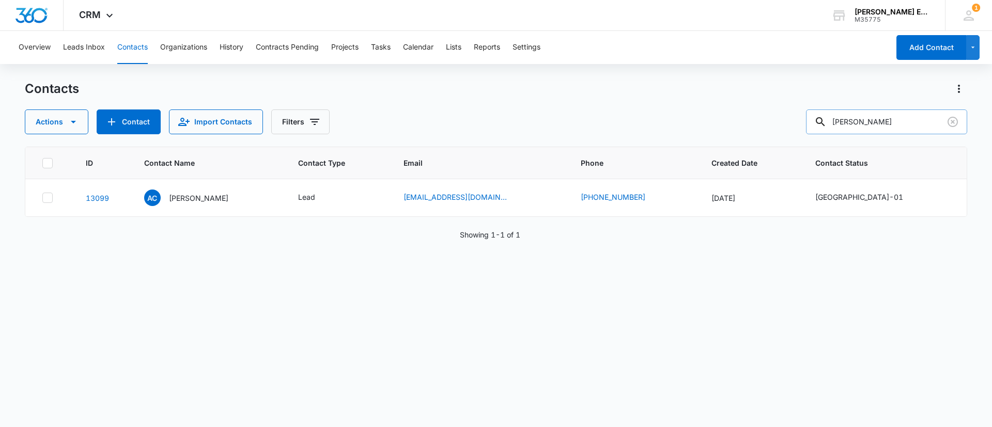 The image size is (992, 427). I want to click on p: Showing 1-1 of 1, so click(490, 235).